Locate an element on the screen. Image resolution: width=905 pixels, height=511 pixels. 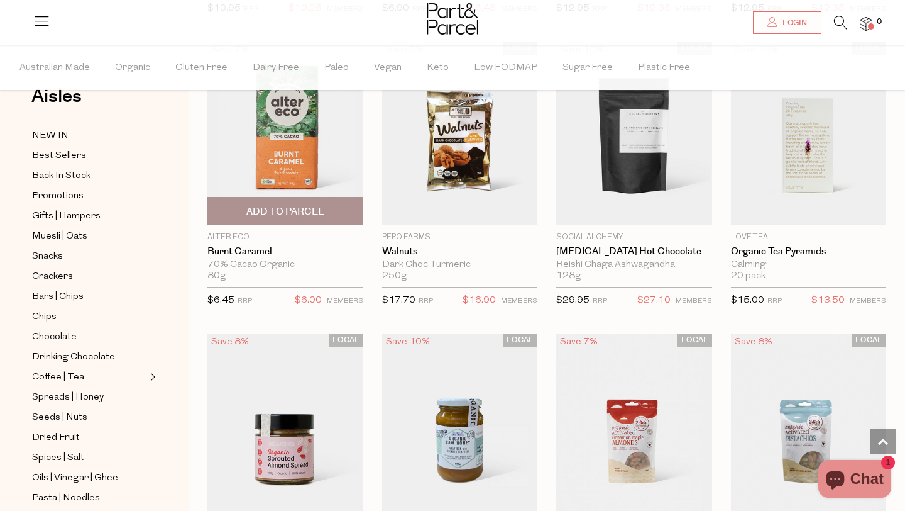
div: Save 10% is located at coordinates (408, 341).